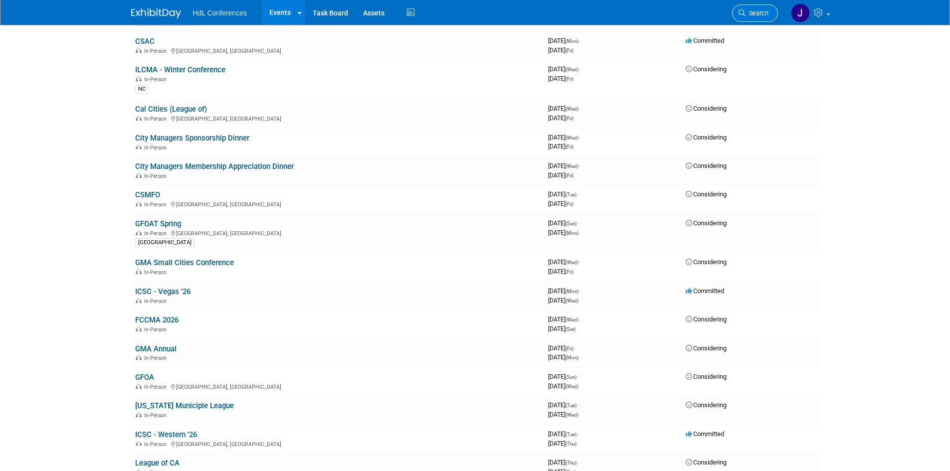 The height and width of the screenshot is (471, 950). Describe the element at coordinates (156, 13) in the screenshot. I see `img: ExhibitDay` at that location.